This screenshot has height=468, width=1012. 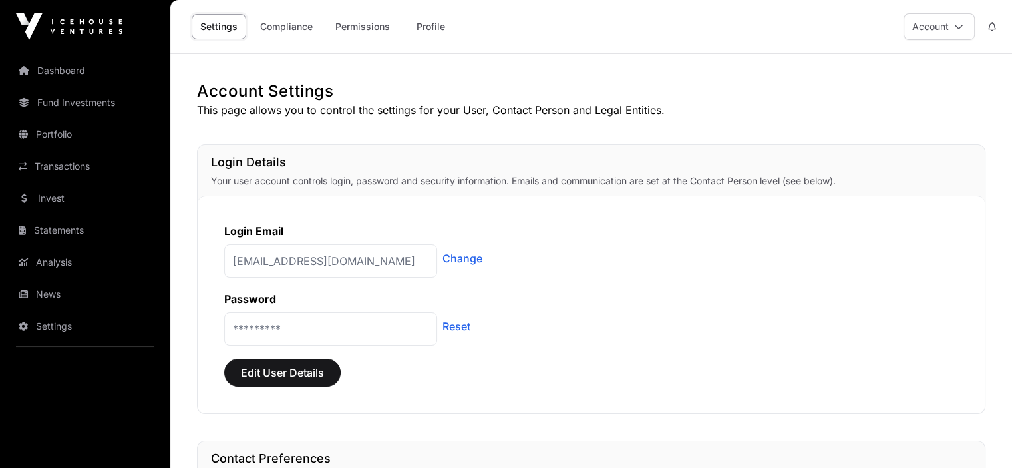 I want to click on h1: Login Details, so click(x=591, y=162).